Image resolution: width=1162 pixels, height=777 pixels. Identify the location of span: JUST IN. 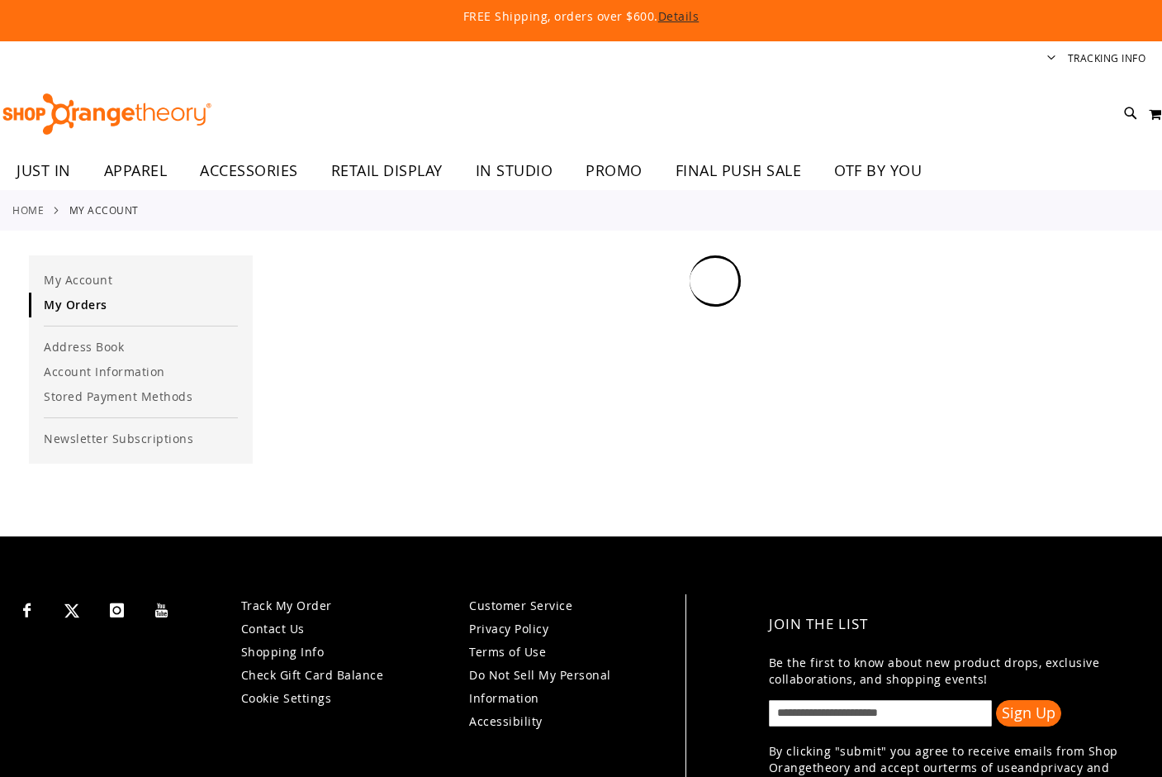
(44, 170).